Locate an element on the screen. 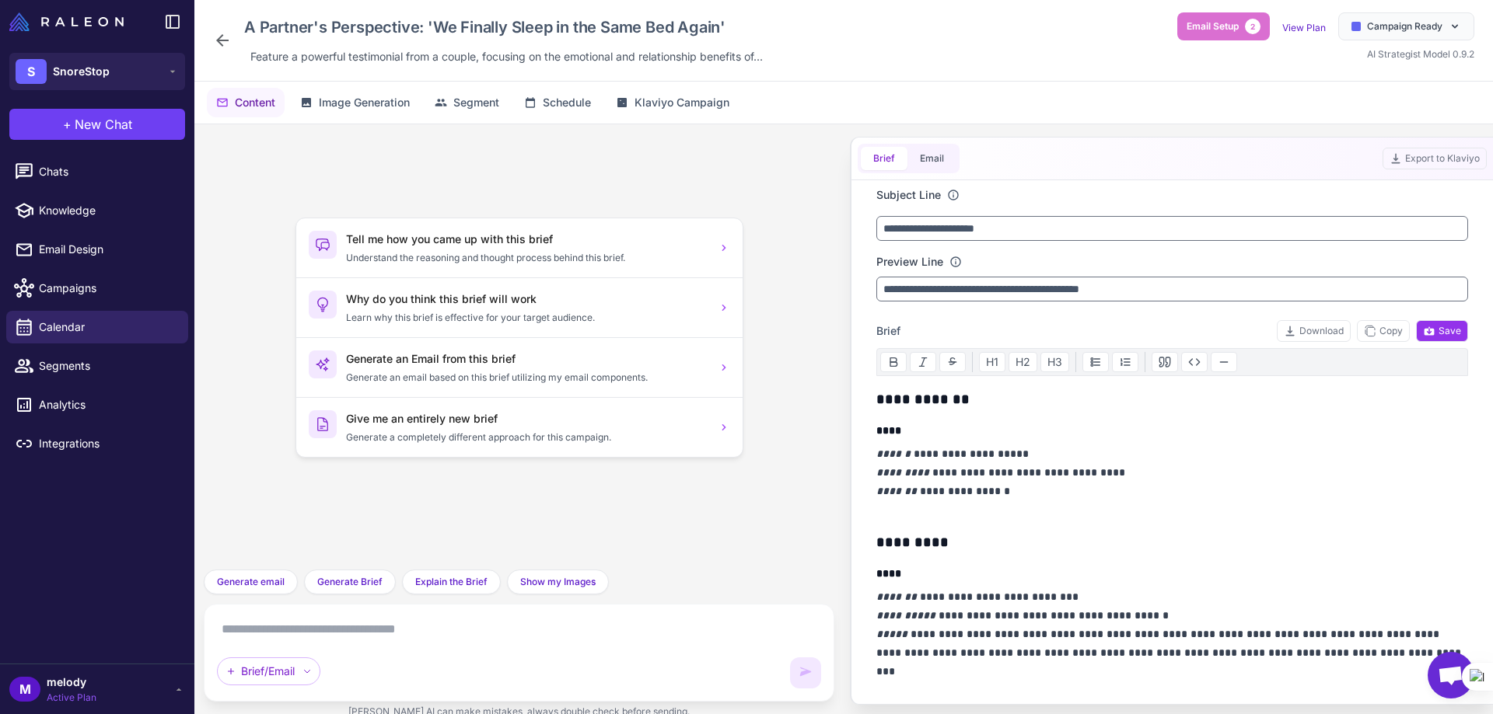 This screenshot has width=1493, height=714. div: M is located at coordinates (25, 690).